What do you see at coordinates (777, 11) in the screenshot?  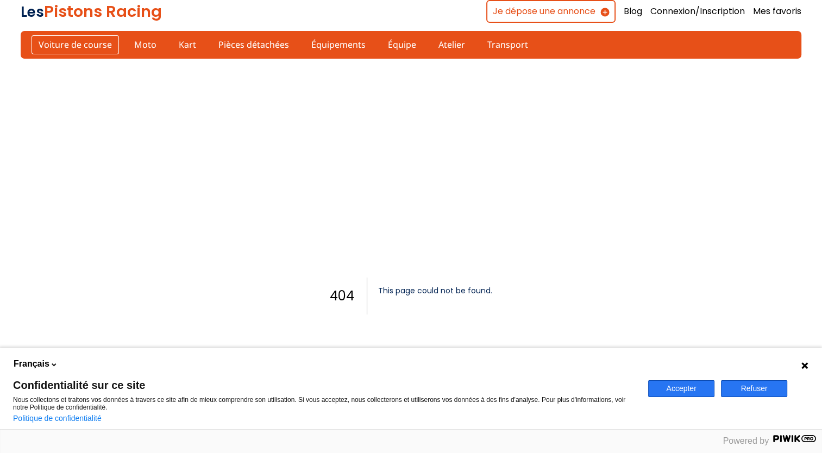 I see `a: Mes favoris` at bounding box center [777, 11].